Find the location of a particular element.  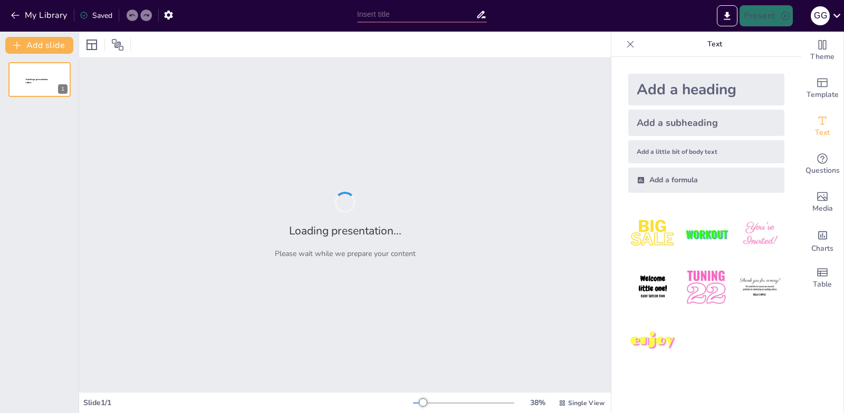

div: Layout is located at coordinates (92, 45).